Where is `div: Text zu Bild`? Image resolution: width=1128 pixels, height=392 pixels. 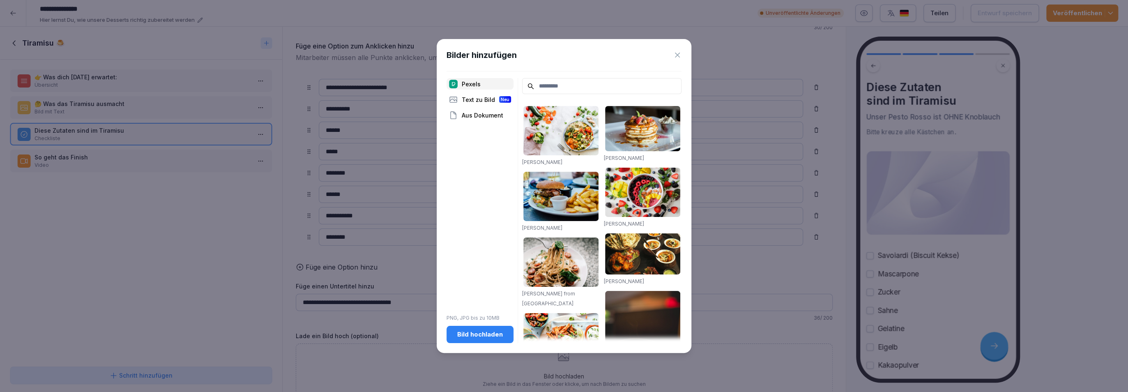 div: Text zu Bild is located at coordinates (480, 99).